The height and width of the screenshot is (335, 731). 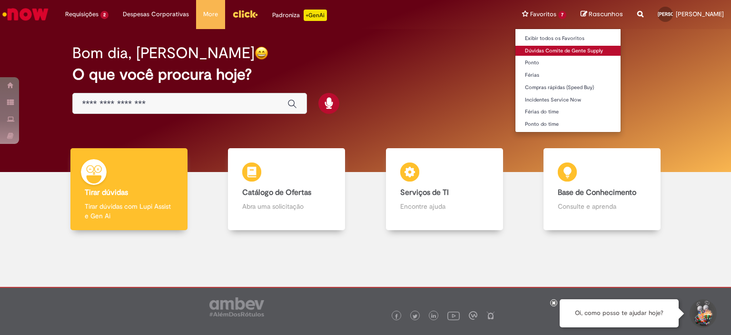 What do you see at coordinates (287, 206) in the screenshot?
I see `p: Abra uma solicitação` at bounding box center [287, 206].